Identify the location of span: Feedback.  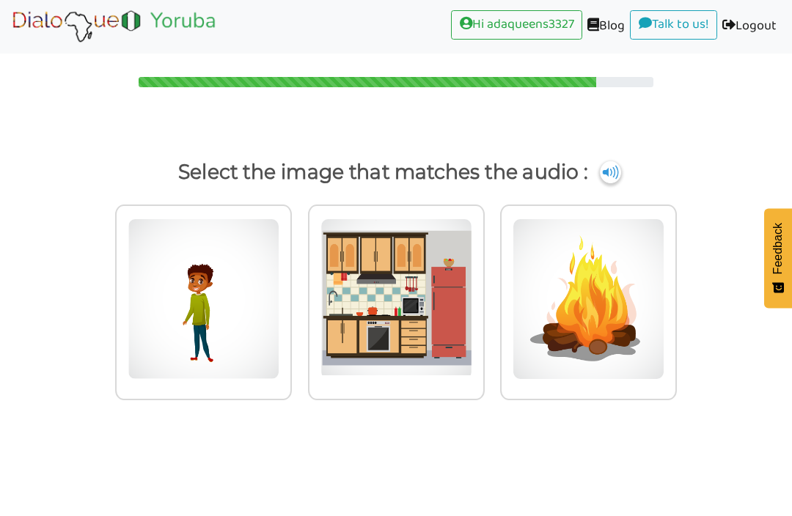
(778, 249).